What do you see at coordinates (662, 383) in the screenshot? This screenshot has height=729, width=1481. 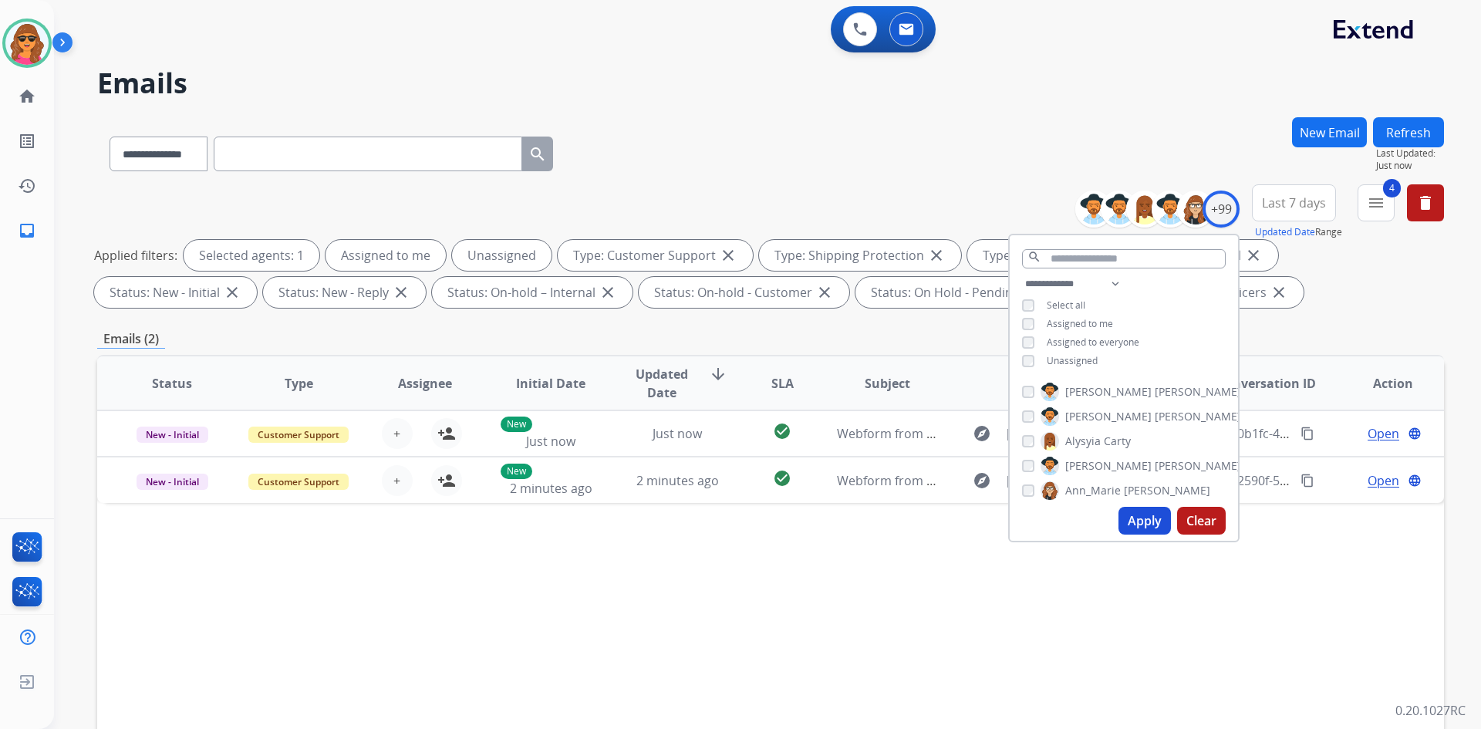 I see `span: Updated Date` at bounding box center [662, 383].